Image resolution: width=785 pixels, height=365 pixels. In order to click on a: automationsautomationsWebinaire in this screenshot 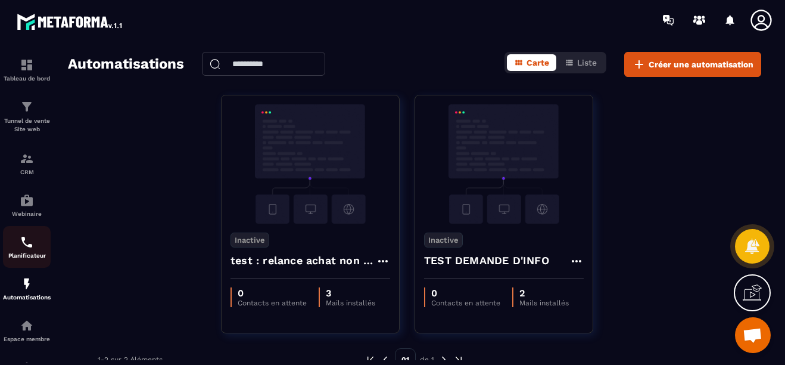, I will do `click(27, 205)`.